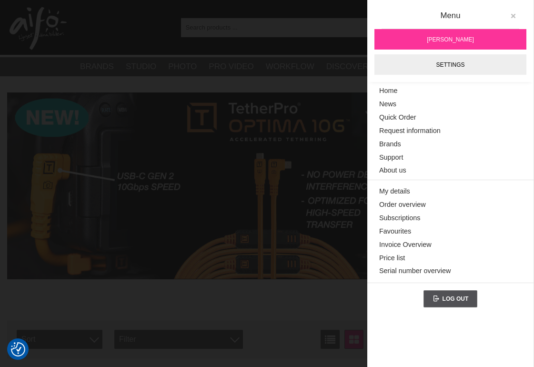  What do you see at coordinates (451, 299) in the screenshot?
I see `a: Log out` at bounding box center [451, 299].